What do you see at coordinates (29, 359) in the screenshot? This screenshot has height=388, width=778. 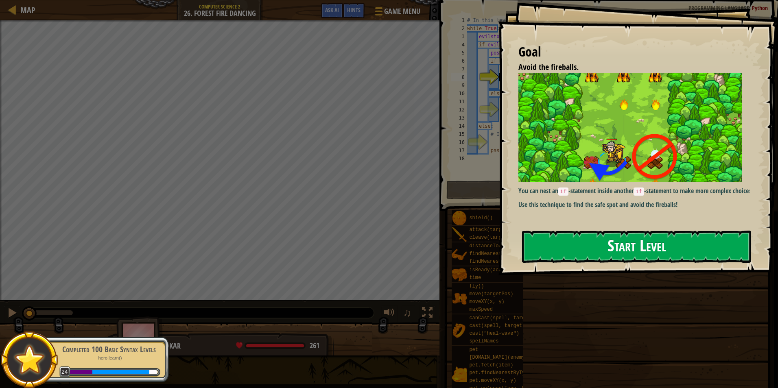 I see `img: default.png` at bounding box center [29, 359].